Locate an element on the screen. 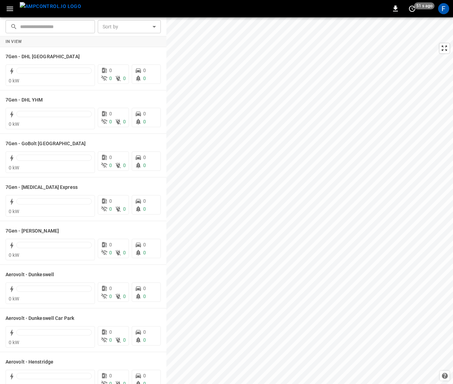 This screenshot has height=384, width=453. canvas: Map is located at coordinates (309, 201).